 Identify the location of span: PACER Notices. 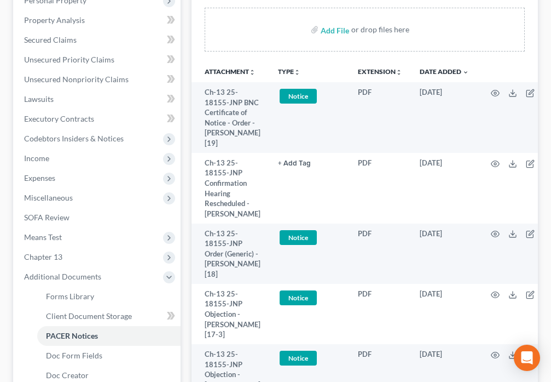
(72, 335).